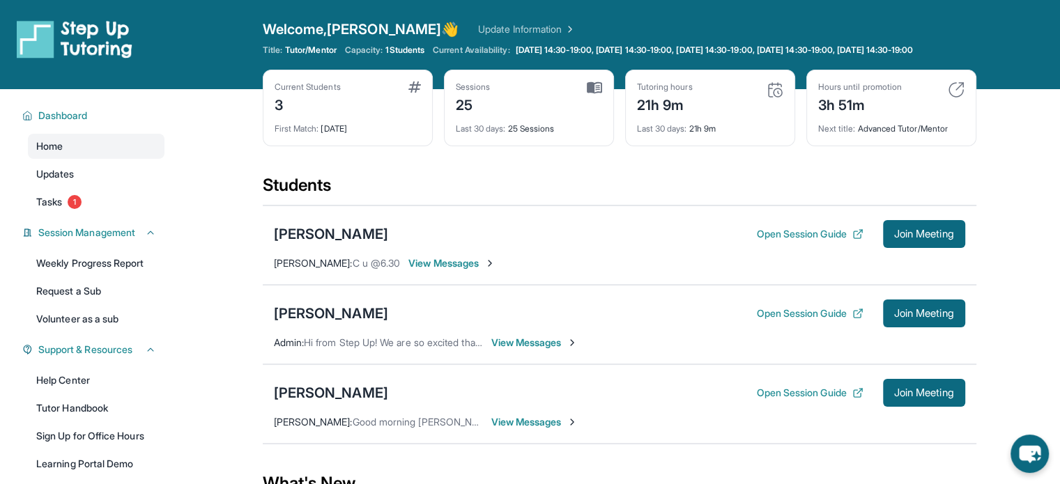 Image resolution: width=1060 pixels, height=484 pixels. Describe the element at coordinates (96, 174) in the screenshot. I see `a: Updates` at that location.